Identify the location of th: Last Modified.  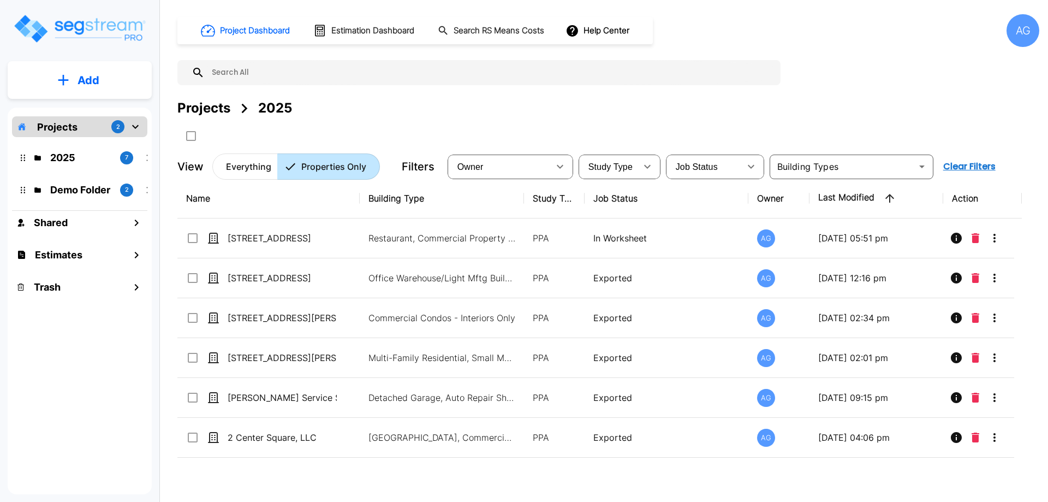
(876, 198).